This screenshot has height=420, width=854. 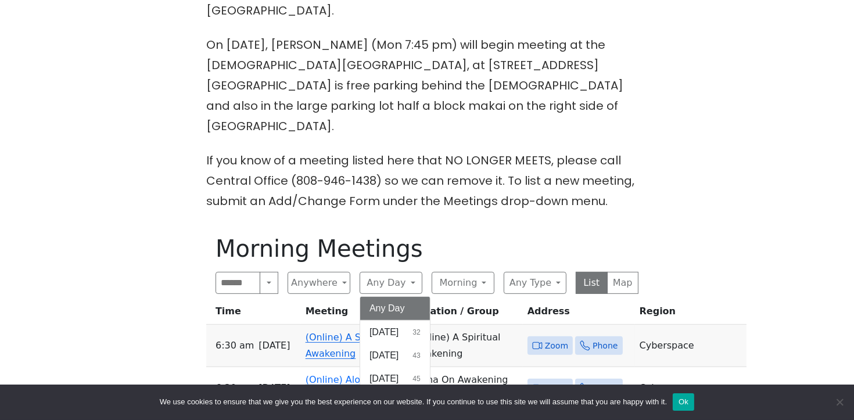 I want to click on th: Address, so click(x=579, y=314).